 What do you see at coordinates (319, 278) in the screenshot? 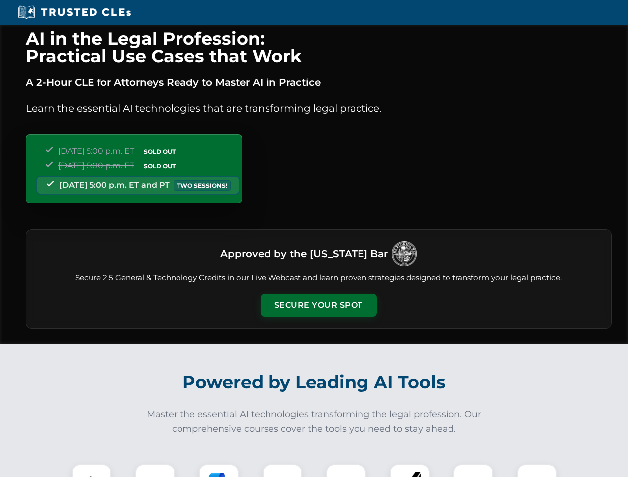
I see `p: Secure 2.5 General & Technology Credits in our Live Webcast and learn proven strategies designed ...` at bounding box center [319, 278].